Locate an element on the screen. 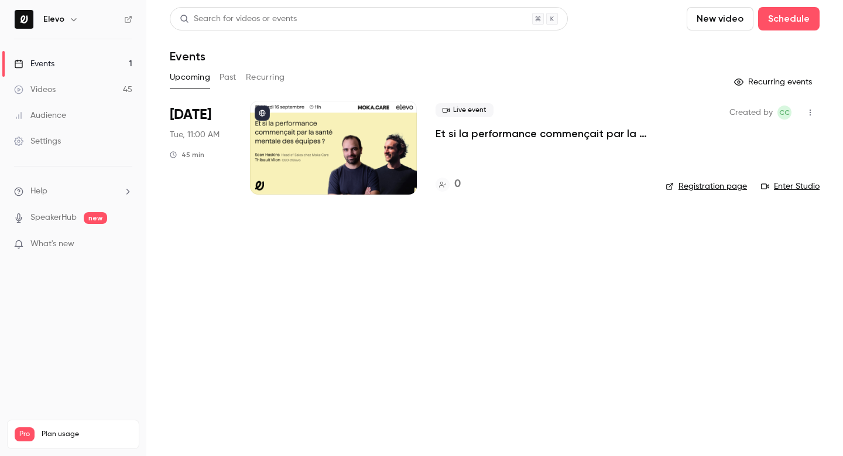 This screenshot has height=456, width=843. div: 45 min is located at coordinates (187, 155).